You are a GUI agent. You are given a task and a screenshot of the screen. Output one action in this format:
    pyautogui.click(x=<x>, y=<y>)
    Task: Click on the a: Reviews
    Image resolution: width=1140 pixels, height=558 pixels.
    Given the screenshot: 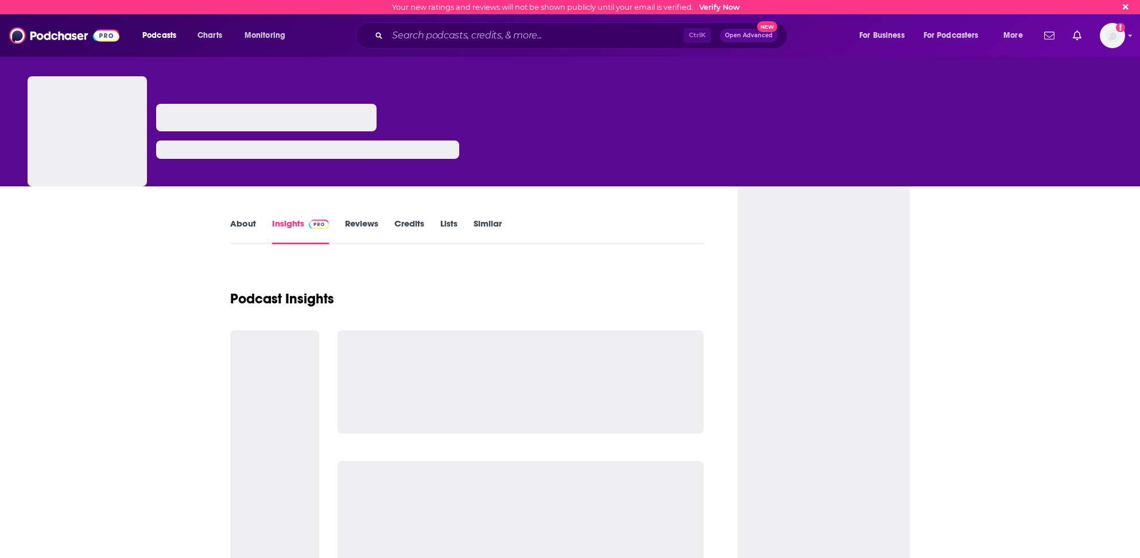 What is the action you would take?
    pyautogui.click(x=362, y=231)
    